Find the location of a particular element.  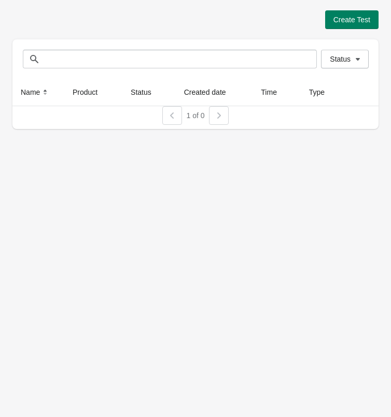

button: Time is located at coordinates (274, 92).